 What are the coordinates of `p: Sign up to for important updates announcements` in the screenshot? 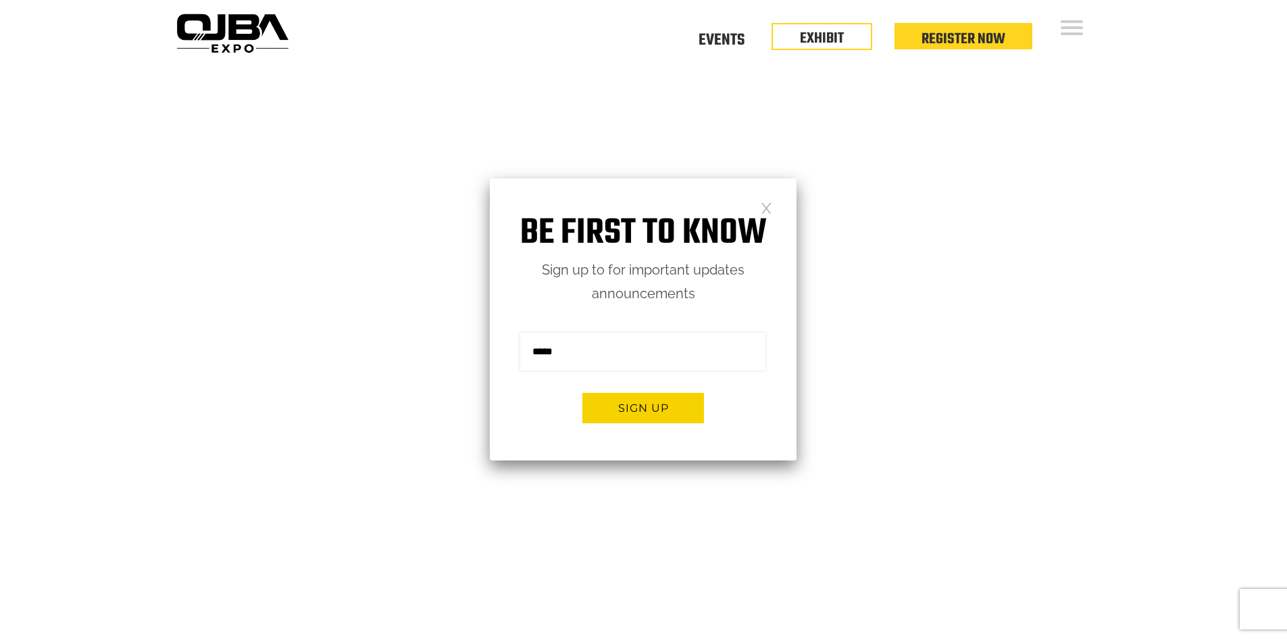 It's located at (643, 282).